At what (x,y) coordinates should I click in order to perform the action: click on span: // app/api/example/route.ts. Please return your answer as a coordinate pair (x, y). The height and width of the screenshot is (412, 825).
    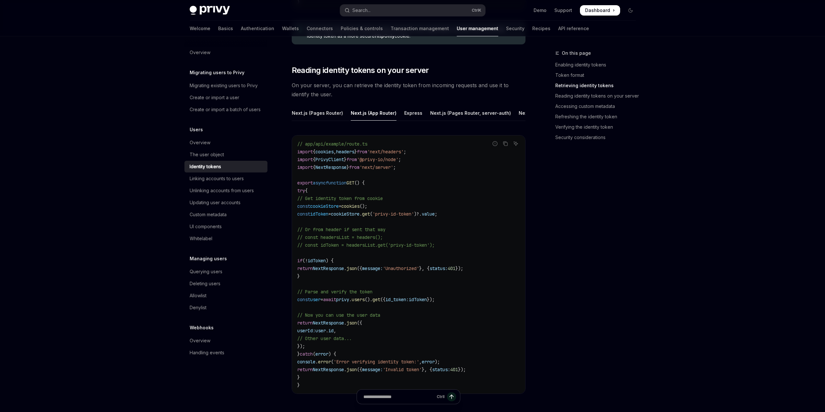
    Looking at the image, I should click on (332, 144).